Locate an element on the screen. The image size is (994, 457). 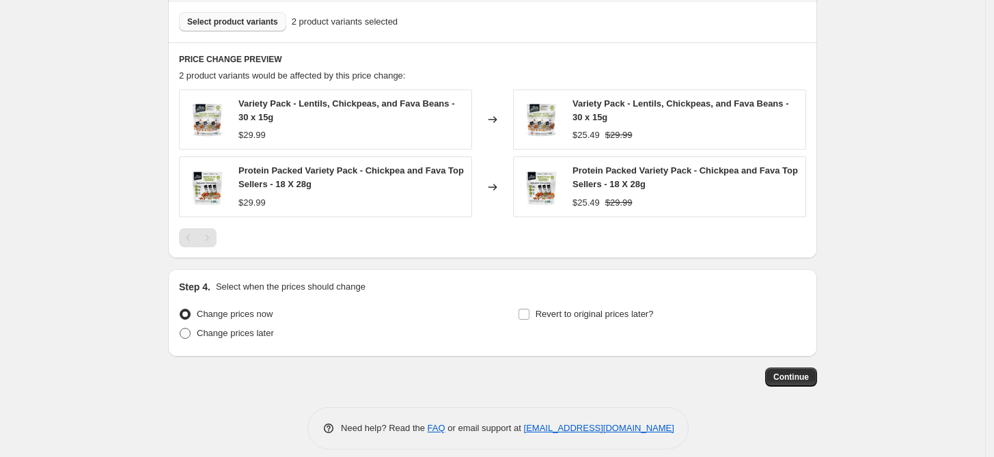
p: Select when the prices should change is located at coordinates (290, 287).